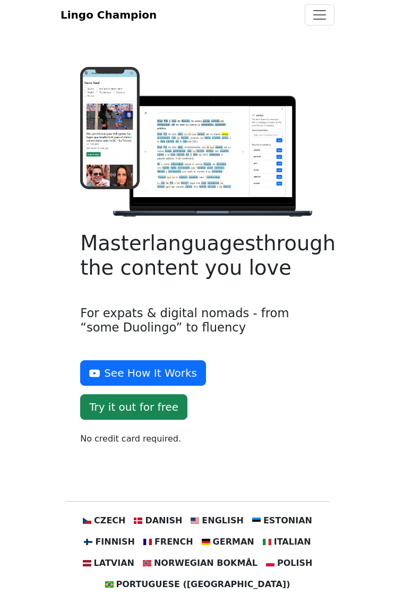 The width and height of the screenshot is (395, 602). Describe the element at coordinates (198, 256) in the screenshot. I see `h4: Master languages through the content you love` at that location.